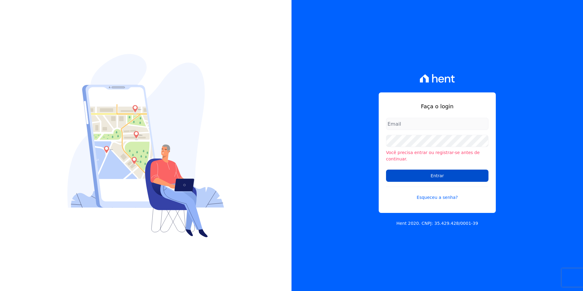 Image resolution: width=583 pixels, height=291 pixels. Describe the element at coordinates (437, 124) in the screenshot. I see `input: Email` at that location.